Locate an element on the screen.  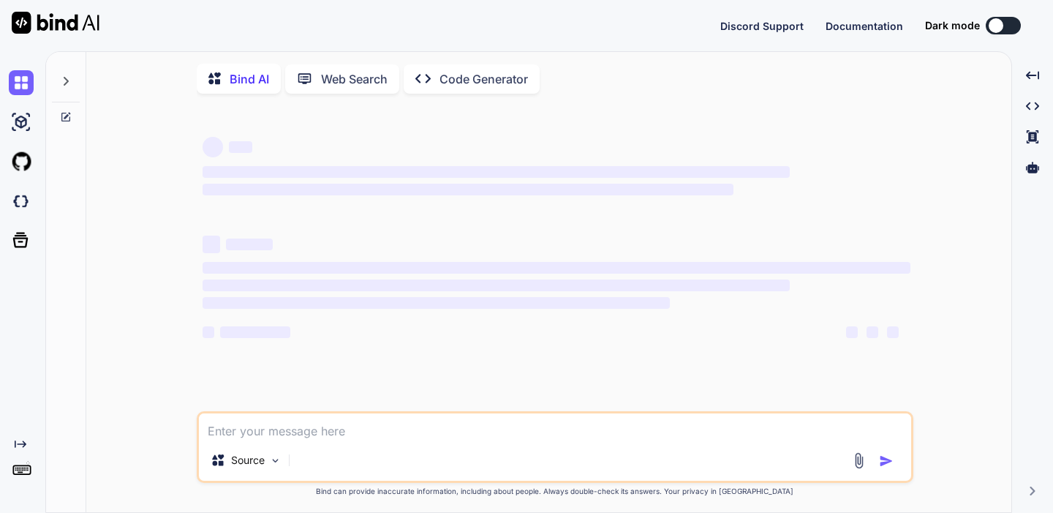
p: Bind AI is located at coordinates (249, 79).